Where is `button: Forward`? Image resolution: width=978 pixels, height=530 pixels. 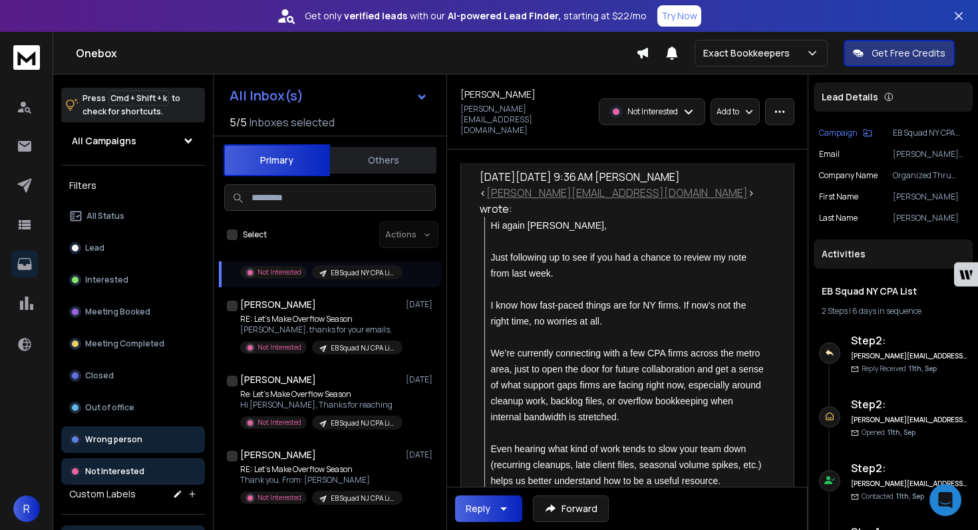
button: Forward is located at coordinates (571, 509).